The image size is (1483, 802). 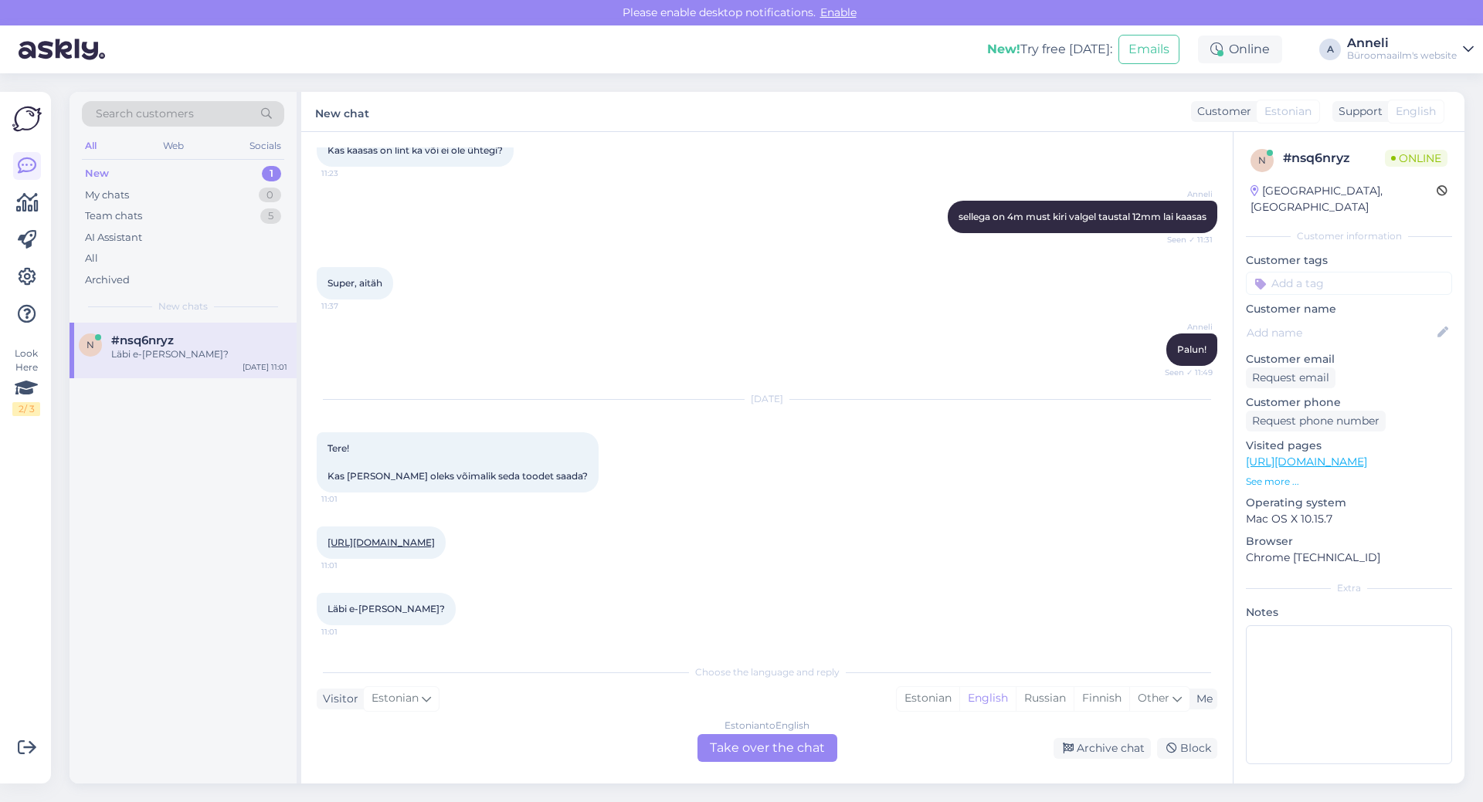 What do you see at coordinates (1348, 612) in the screenshot?
I see `p: Notes` at bounding box center [1348, 612].